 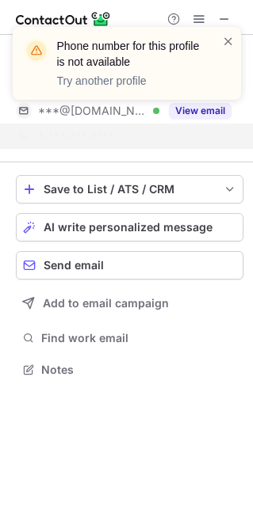 I want to click on span: AI write personalized message, so click(x=128, y=227).